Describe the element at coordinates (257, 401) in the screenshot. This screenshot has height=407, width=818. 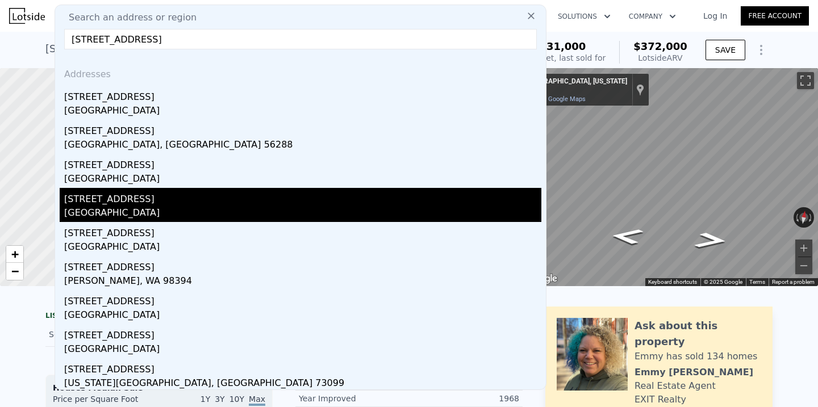
I see `span: Max` at that location.